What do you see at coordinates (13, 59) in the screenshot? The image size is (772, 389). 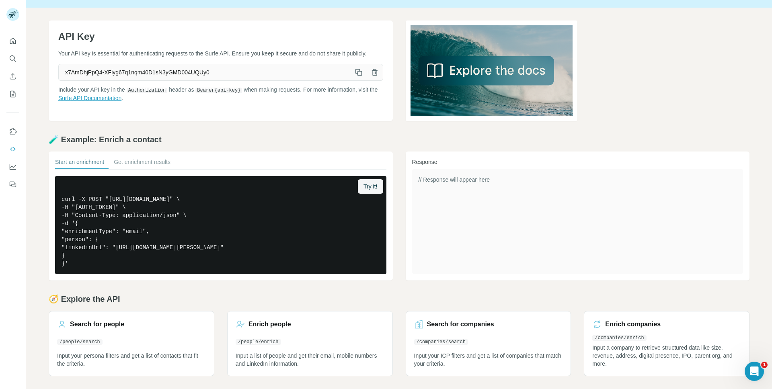 I see `button: Search` at bounding box center [13, 59].